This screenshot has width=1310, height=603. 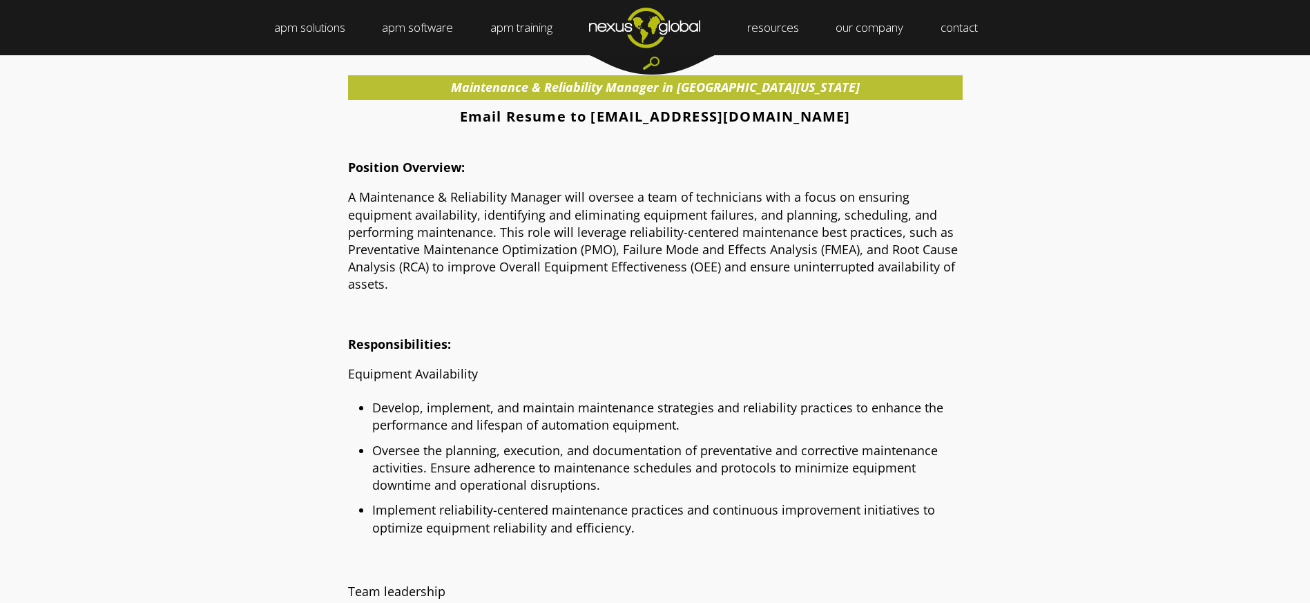 What do you see at coordinates (664, 468) in the screenshot?
I see `li: Oversee the planning, execution, and documentation of preventative and corrective maintenance act...` at bounding box center [664, 468].